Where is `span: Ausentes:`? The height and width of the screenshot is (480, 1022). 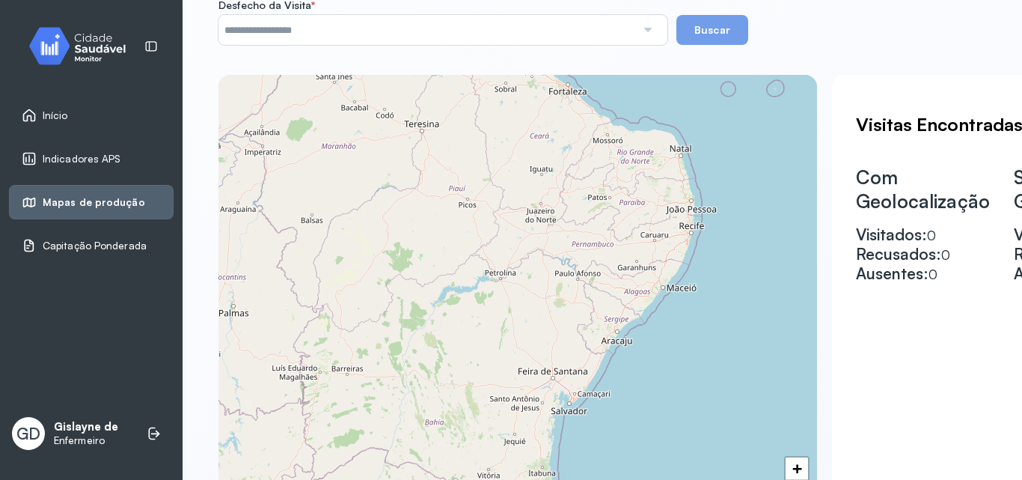 span: Ausentes: is located at coordinates (892, 273).